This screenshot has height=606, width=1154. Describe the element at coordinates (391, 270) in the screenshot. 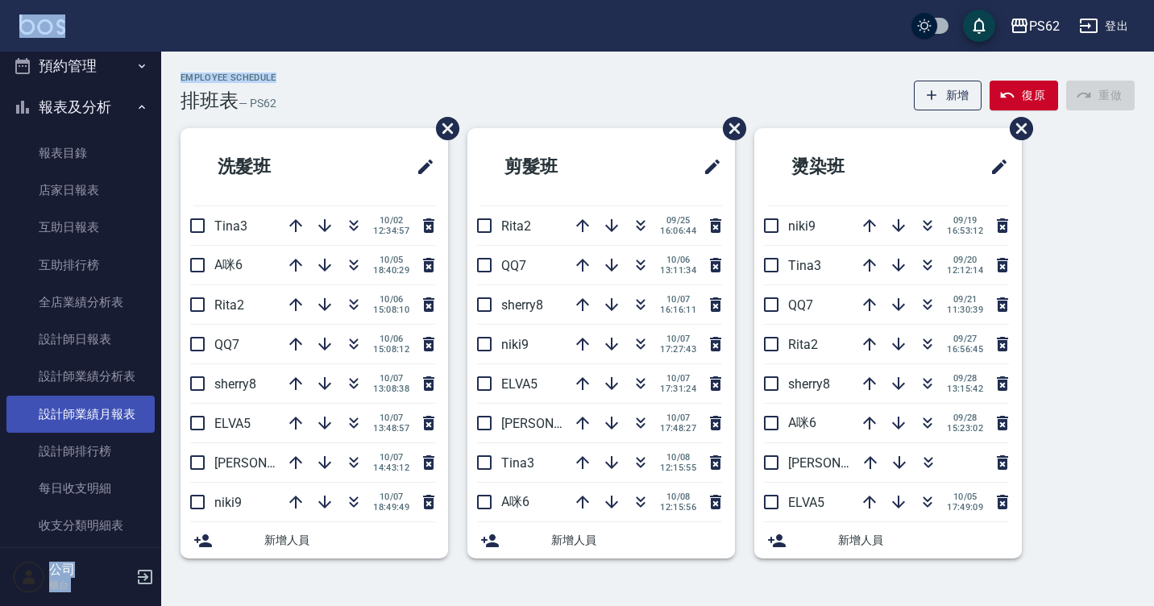

I see `span: 18:40:29` at that location.